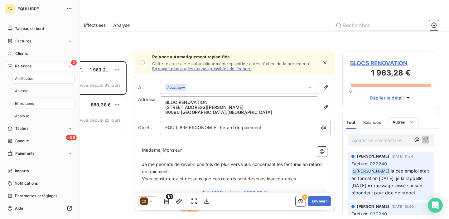 The image size is (449, 219). I want to click on span: Clients, so click(22, 54).